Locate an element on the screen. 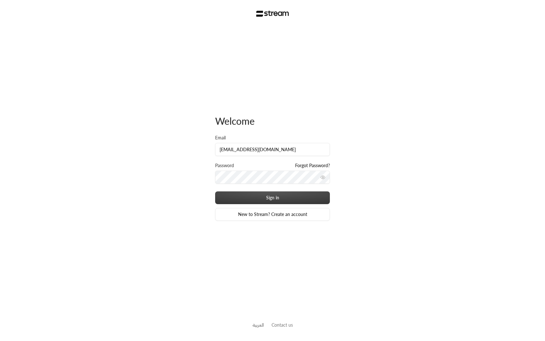 The height and width of the screenshot is (341, 545). a: Forgot Password? is located at coordinates (312, 165).